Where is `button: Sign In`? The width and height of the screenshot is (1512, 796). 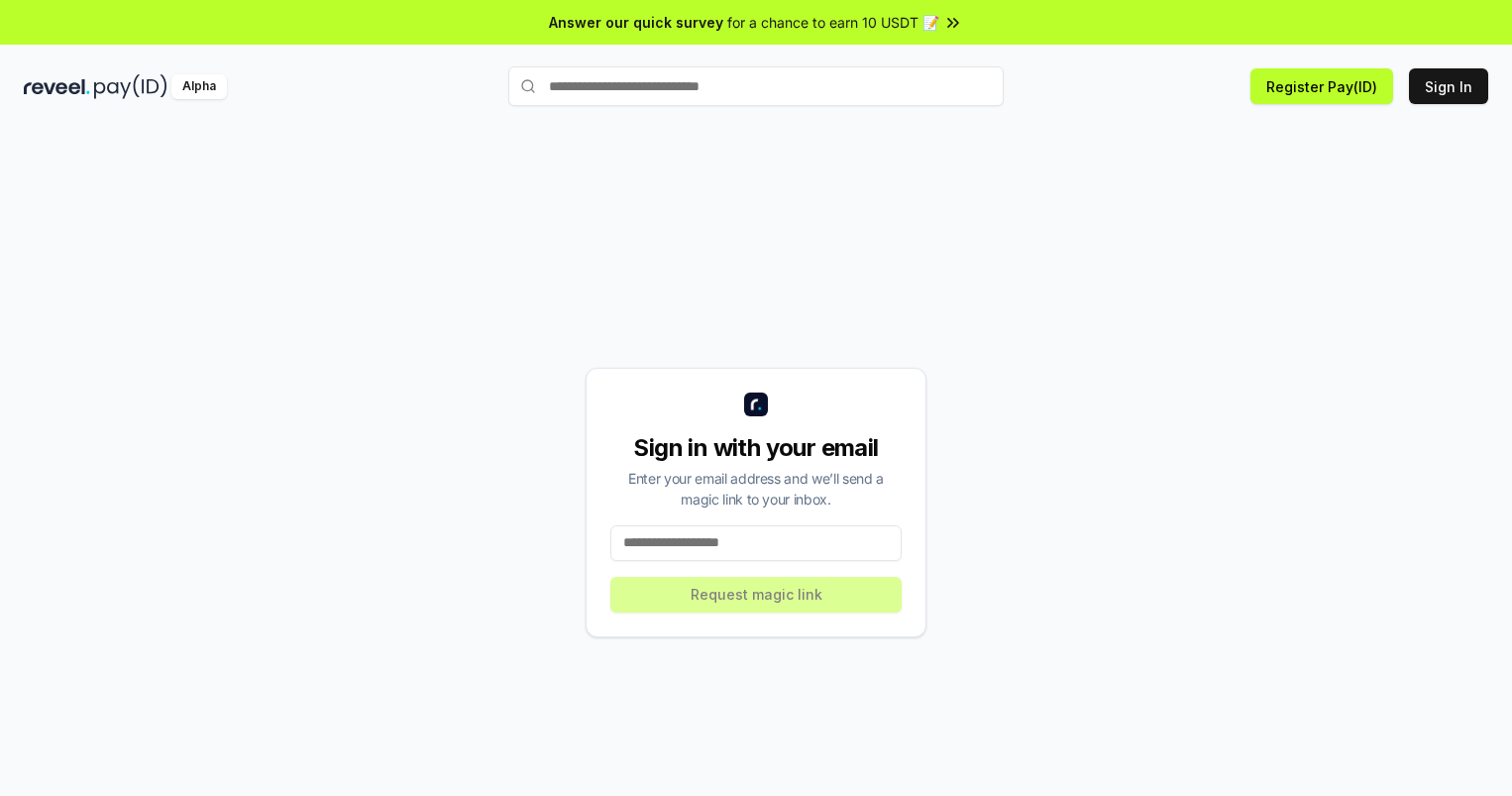 button: Sign In is located at coordinates (1448, 87).